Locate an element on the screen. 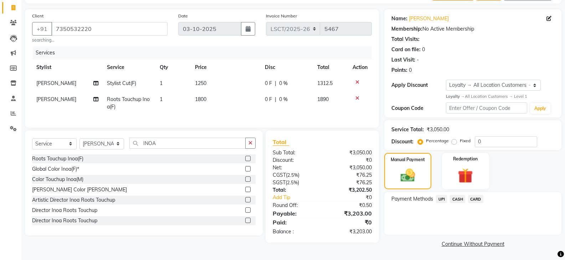  strong: Loyalty → is located at coordinates (455, 97).